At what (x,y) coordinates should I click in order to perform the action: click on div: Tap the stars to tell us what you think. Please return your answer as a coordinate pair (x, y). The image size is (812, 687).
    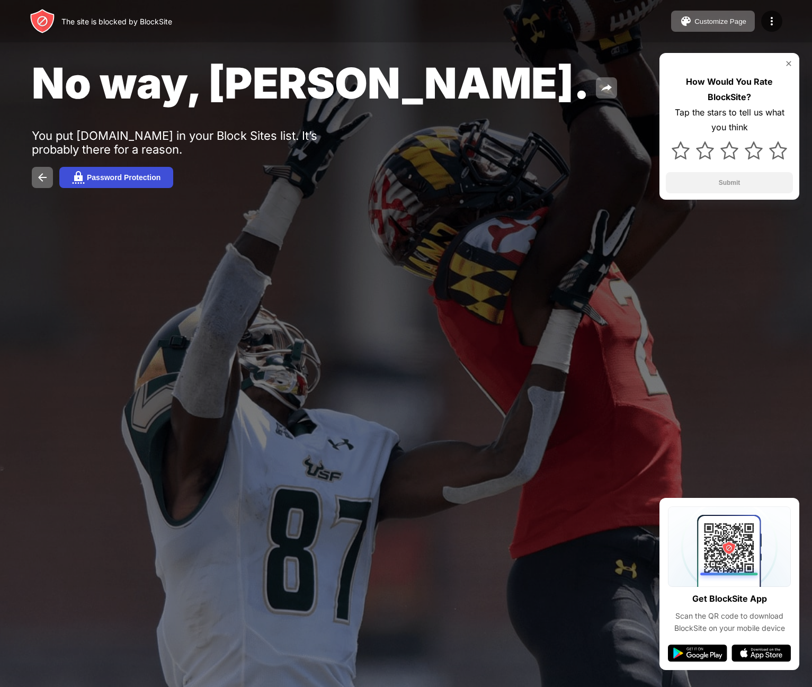
    Looking at the image, I should click on (730, 120).